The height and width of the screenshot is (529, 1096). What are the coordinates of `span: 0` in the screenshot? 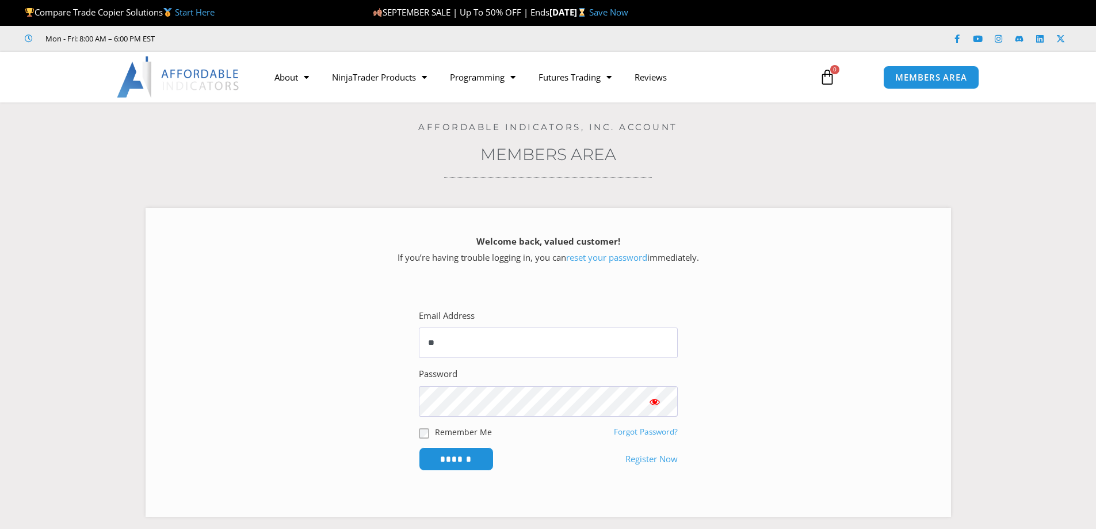 It's located at (835, 70).